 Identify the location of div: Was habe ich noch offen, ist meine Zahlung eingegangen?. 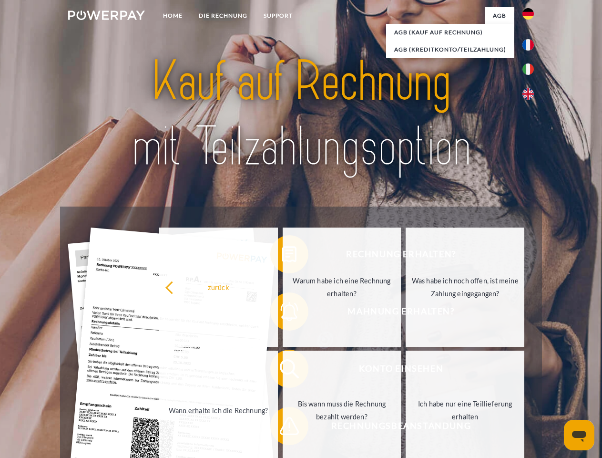
(465, 287).